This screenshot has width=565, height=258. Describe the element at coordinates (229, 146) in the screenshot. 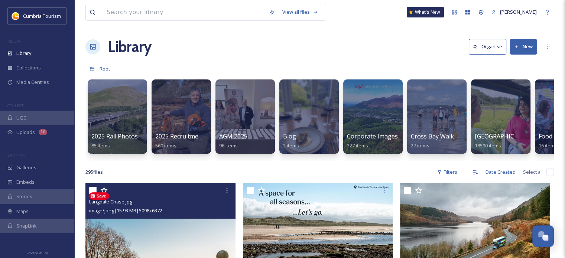

I see `span: 96 items` at that location.